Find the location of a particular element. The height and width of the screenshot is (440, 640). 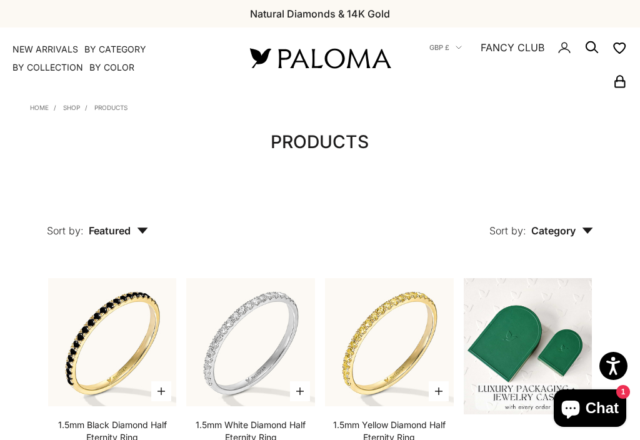

h1: Products is located at coordinates (320, 142).